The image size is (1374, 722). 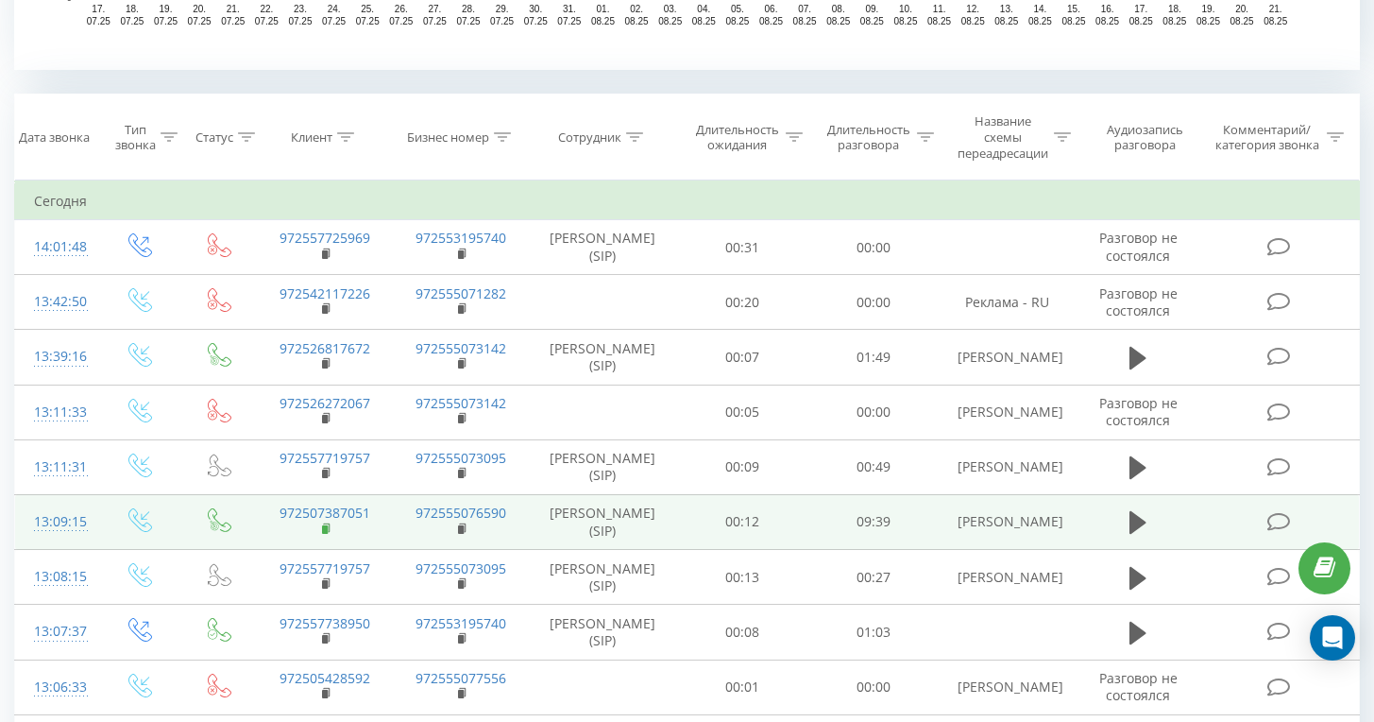 I want to click on text: 01., so click(x=603, y=8).